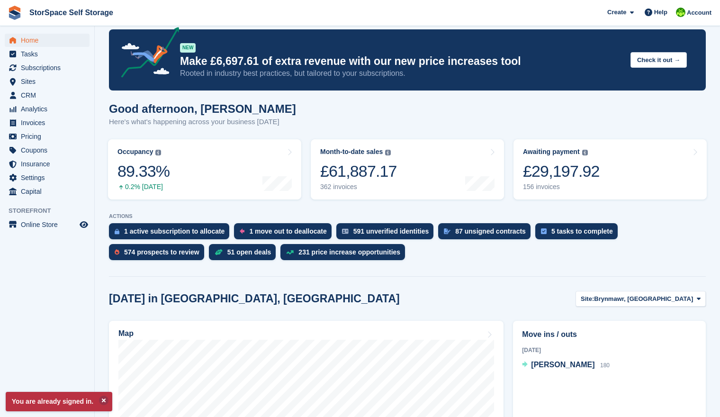 Image resolution: width=720 pixels, height=417 pixels. What do you see at coordinates (117, 252) in the screenshot?
I see `img: prospect-51fa495bee0391a8d652442698ab0144808aea92771e9ea1ae160a38d050c398.svg` at bounding box center [117, 252].